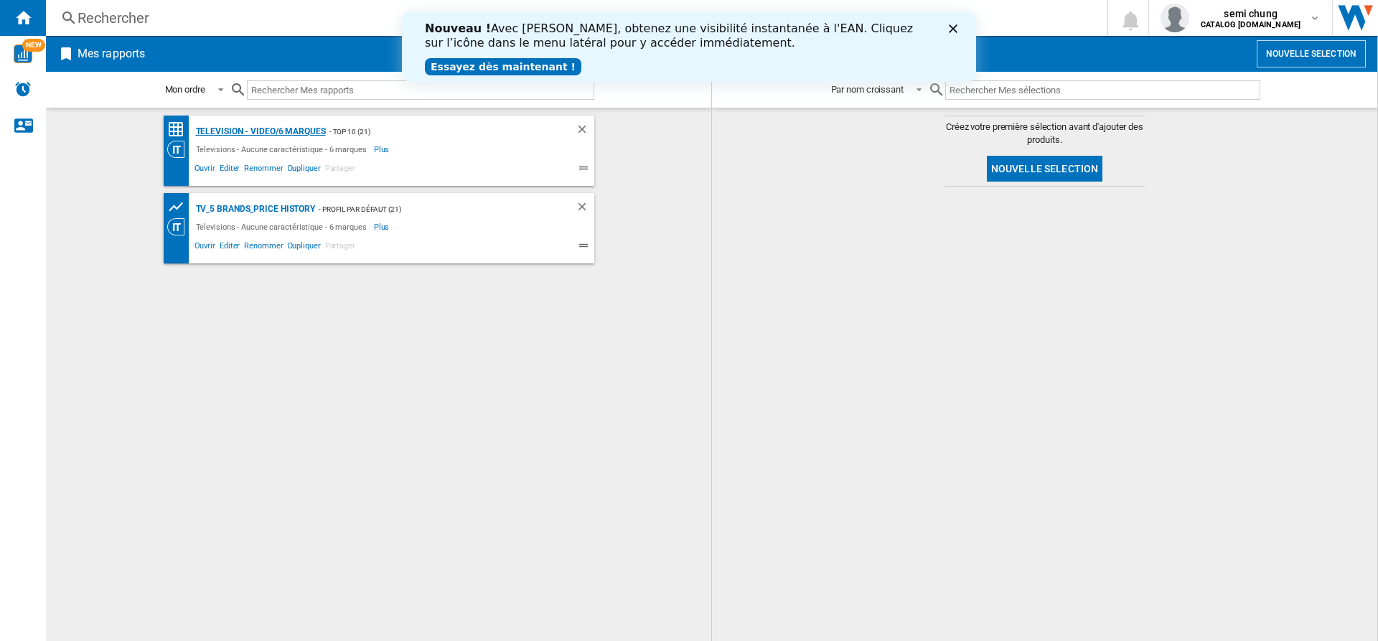 The image size is (1378, 641). Describe the element at coordinates (1251, 14) in the screenshot. I see `span: semi chung` at that location.